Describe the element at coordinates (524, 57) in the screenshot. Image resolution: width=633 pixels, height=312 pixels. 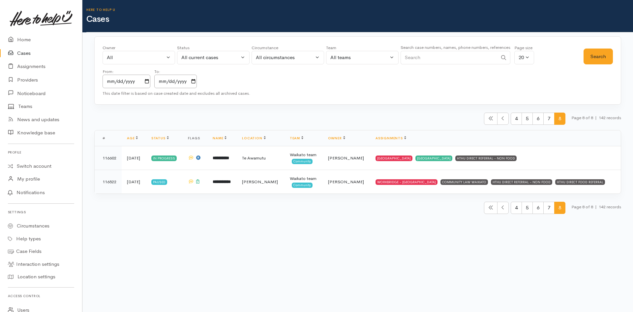
I see `button: 20` at that location.